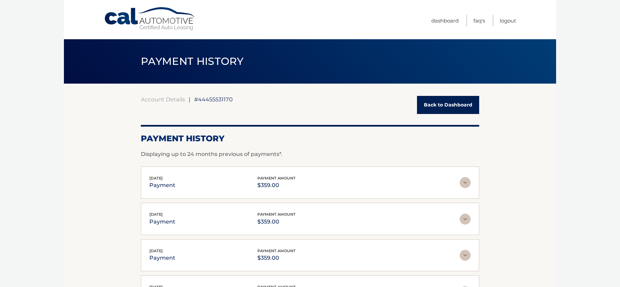  What do you see at coordinates (310, 139) in the screenshot?
I see `h2: Payment History` at bounding box center [310, 139].